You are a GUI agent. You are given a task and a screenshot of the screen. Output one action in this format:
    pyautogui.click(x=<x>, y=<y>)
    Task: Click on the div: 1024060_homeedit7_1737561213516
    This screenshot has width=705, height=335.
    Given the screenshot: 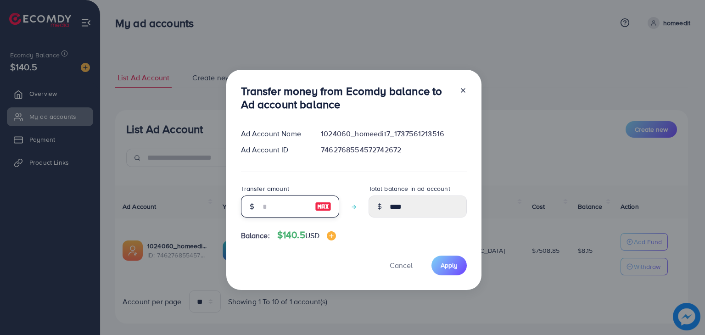 What is the action you would take?
    pyautogui.click(x=393, y=133)
    